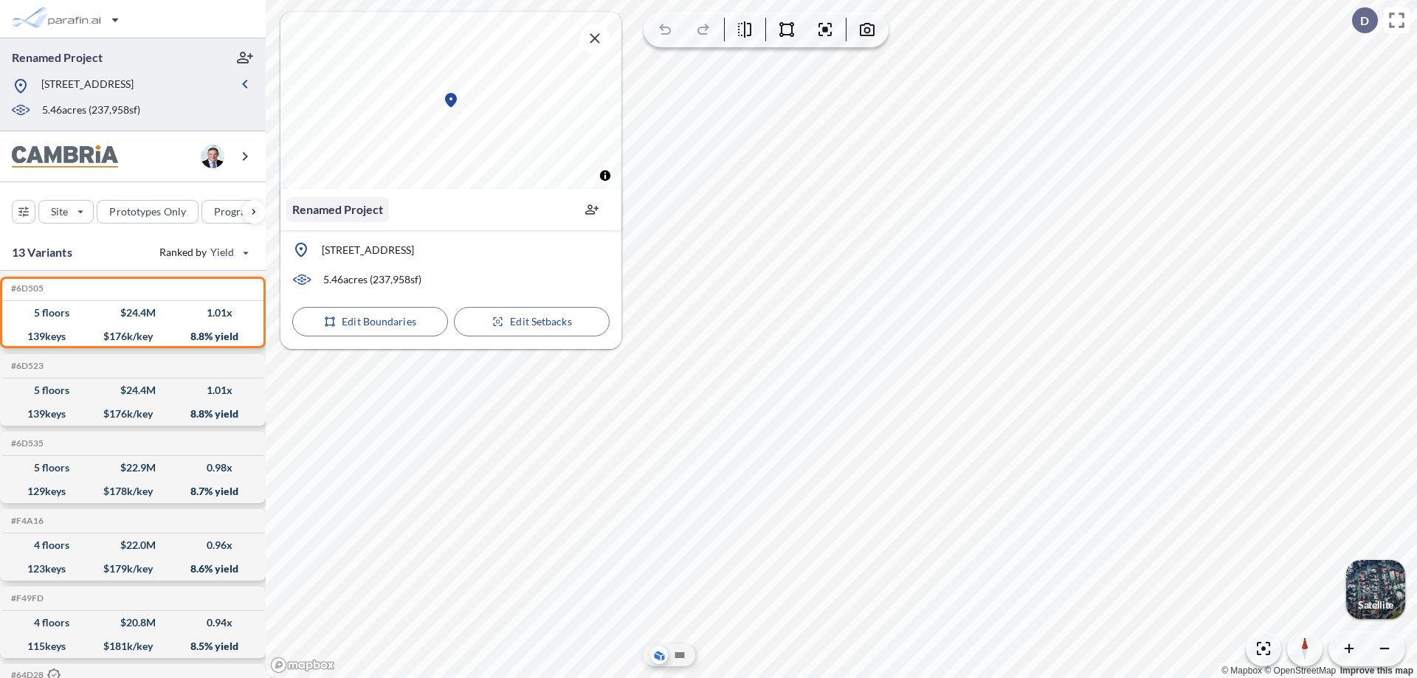 The height and width of the screenshot is (678, 1417). Describe the element at coordinates (235, 212) in the screenshot. I see `p: Program` at that location.